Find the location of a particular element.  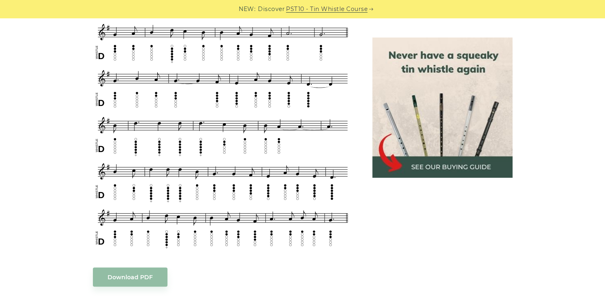

a: Download PDF is located at coordinates (130, 276).